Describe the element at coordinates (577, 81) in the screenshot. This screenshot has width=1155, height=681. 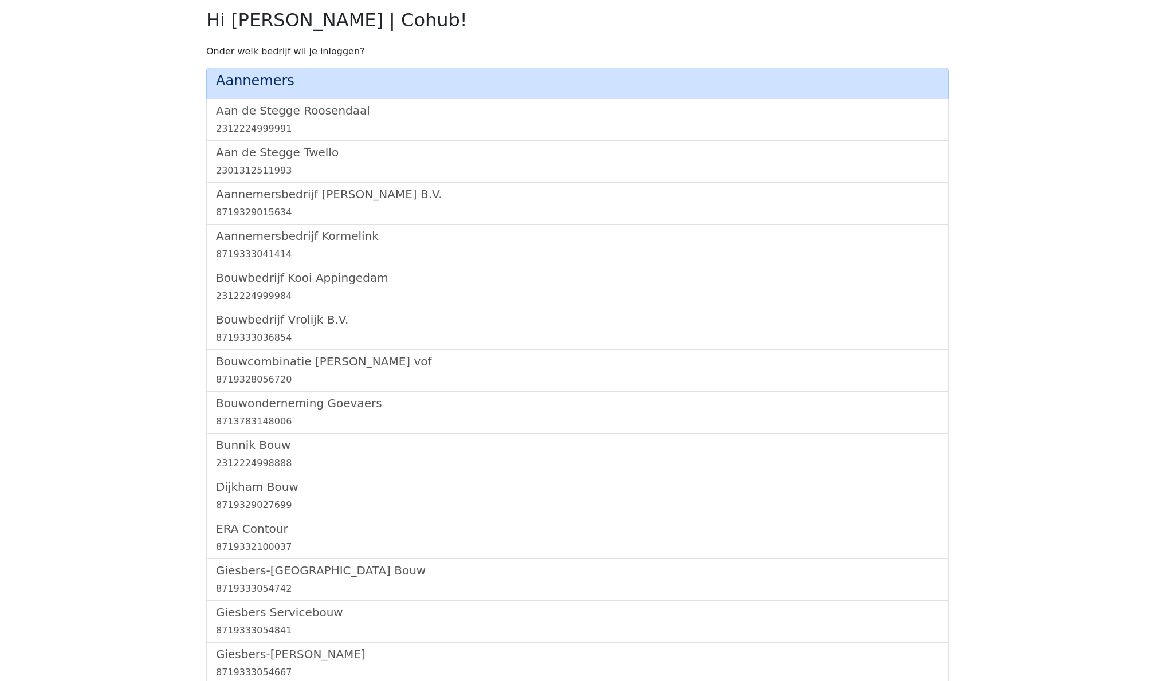
I see `h4: Aannemers` at that location.